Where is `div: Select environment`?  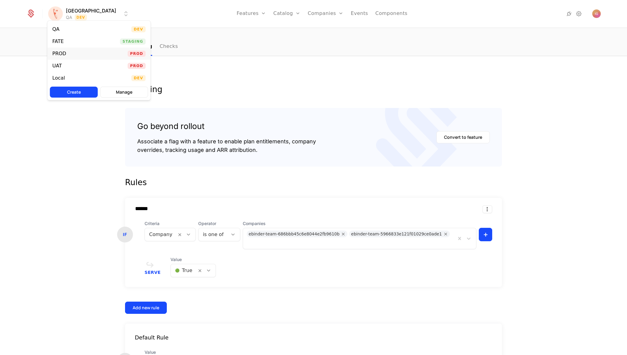
div: Select environment is located at coordinates (99, 60).